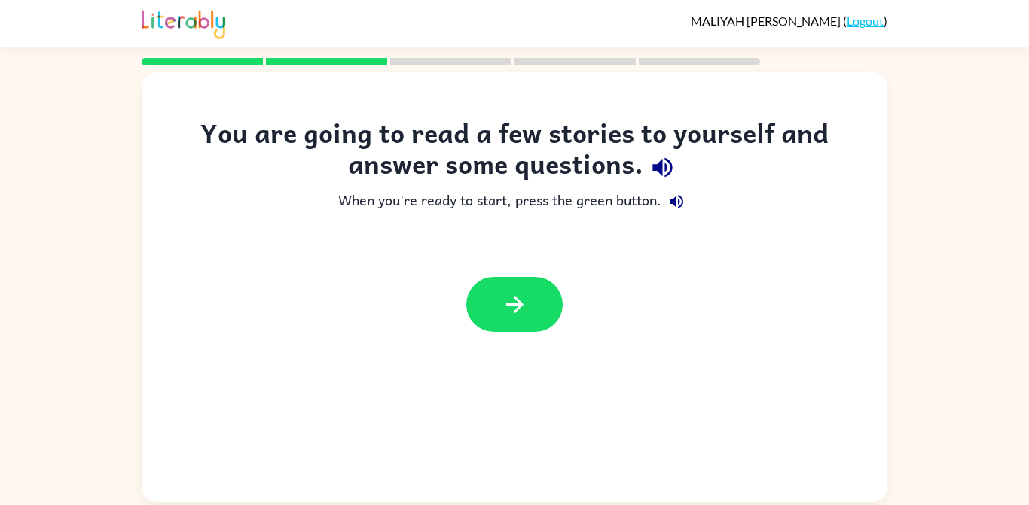 Image resolution: width=1029 pixels, height=505 pixels. Describe the element at coordinates (514, 202) in the screenshot. I see `div: When you're ready to start, press the green button.` at that location.